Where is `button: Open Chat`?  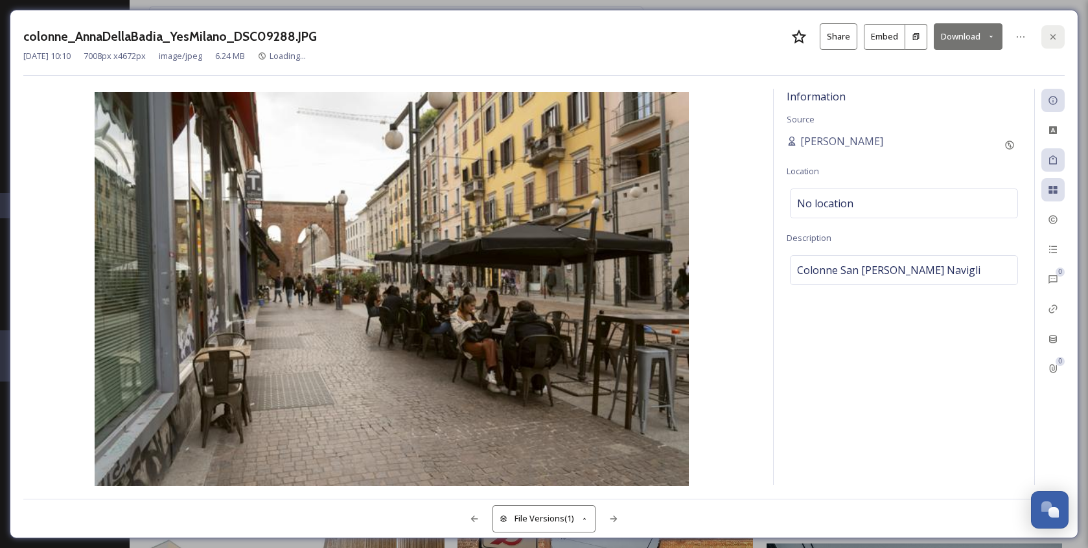
button: Open Chat is located at coordinates (1050, 510).